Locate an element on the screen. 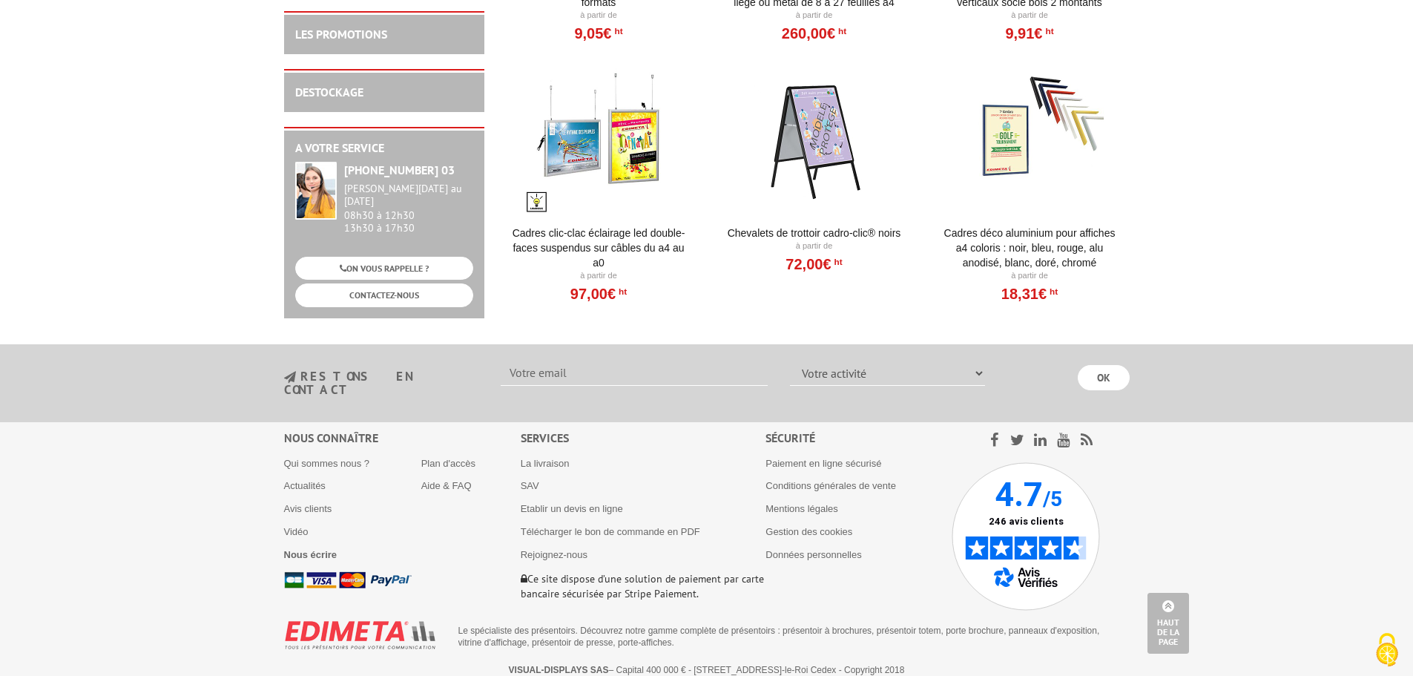  div: Nous connaître is located at coordinates (402, 438).